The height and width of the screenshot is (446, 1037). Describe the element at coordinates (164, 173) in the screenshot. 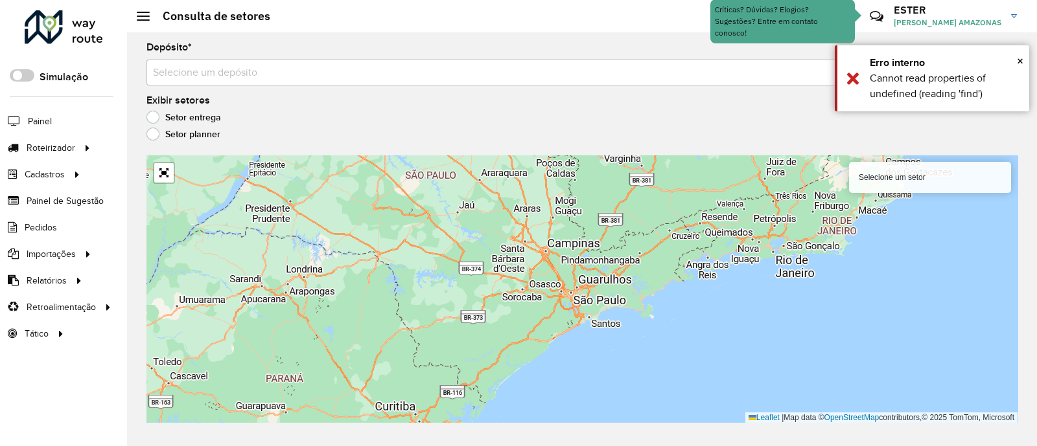

I see `a: Abrir mapa em tela cheia` at that location.